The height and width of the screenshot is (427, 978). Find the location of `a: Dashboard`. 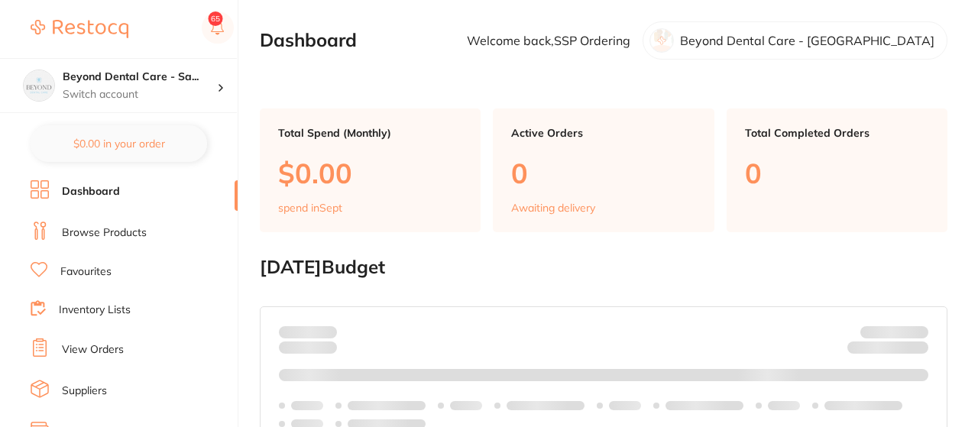

a: Dashboard is located at coordinates (91, 192).